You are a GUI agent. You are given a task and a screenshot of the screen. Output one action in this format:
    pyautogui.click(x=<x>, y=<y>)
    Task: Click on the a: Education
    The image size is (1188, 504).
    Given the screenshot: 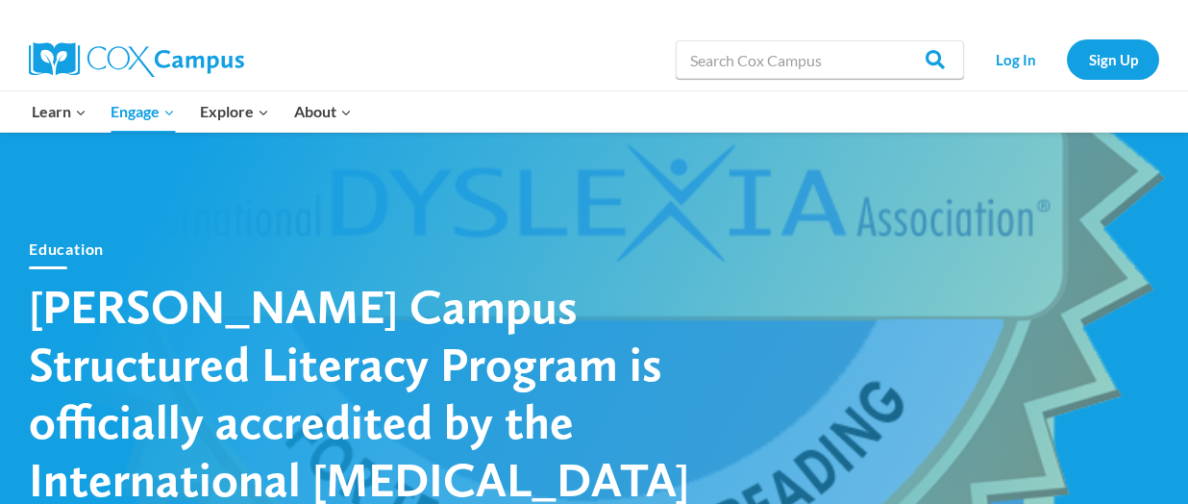 What is the action you would take?
    pyautogui.click(x=66, y=248)
    